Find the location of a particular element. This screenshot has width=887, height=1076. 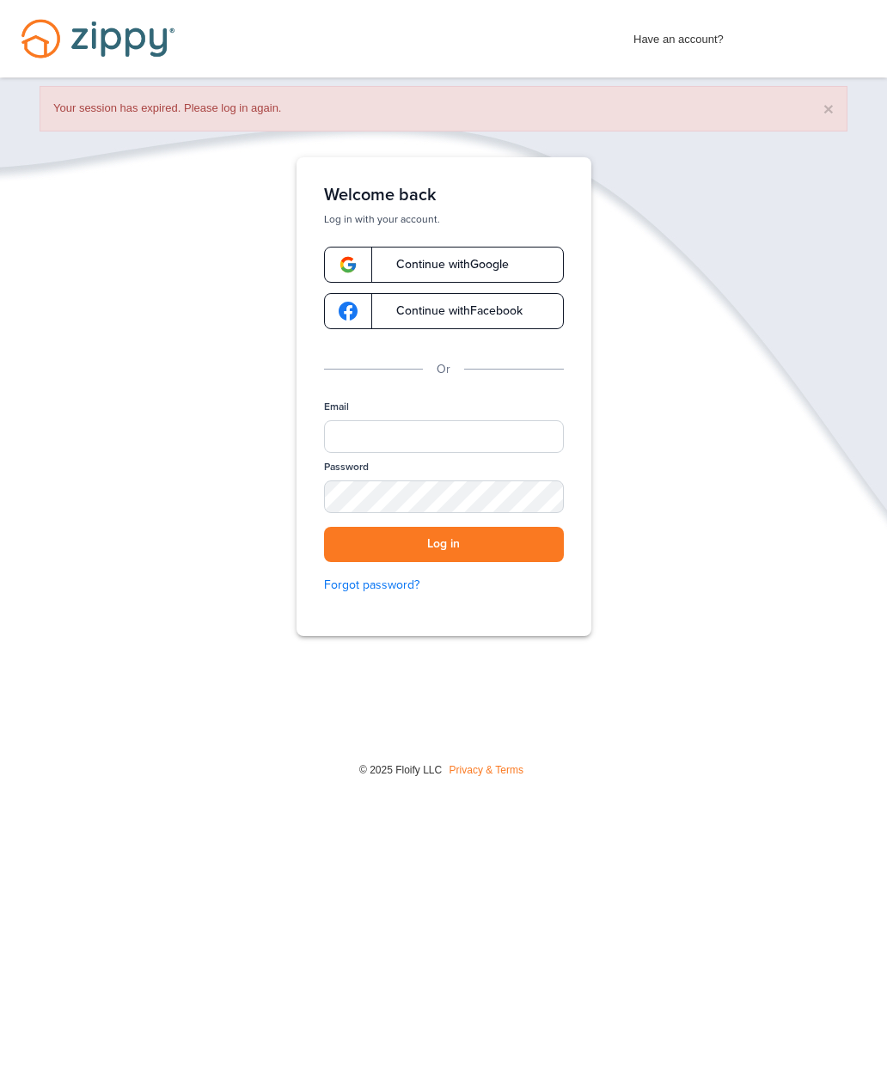

a: google-logoContinue withGoogle is located at coordinates (444, 265).